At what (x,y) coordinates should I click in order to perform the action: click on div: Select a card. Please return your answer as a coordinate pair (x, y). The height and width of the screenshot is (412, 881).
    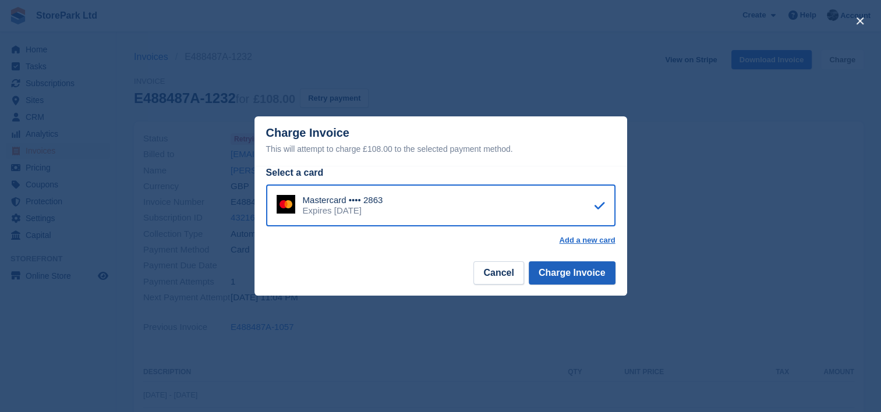
    Looking at the image, I should click on (441, 173).